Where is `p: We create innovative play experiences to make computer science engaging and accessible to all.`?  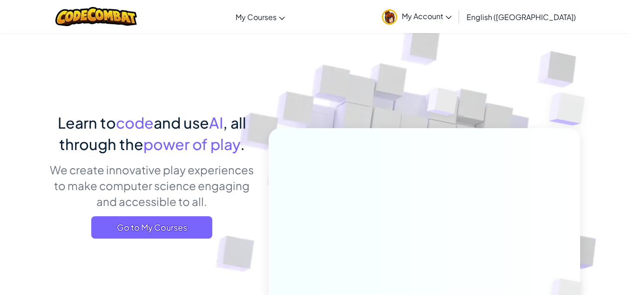
p: We create innovative play experiences to make computer science engaging and accessible to all. is located at coordinates (152, 185).